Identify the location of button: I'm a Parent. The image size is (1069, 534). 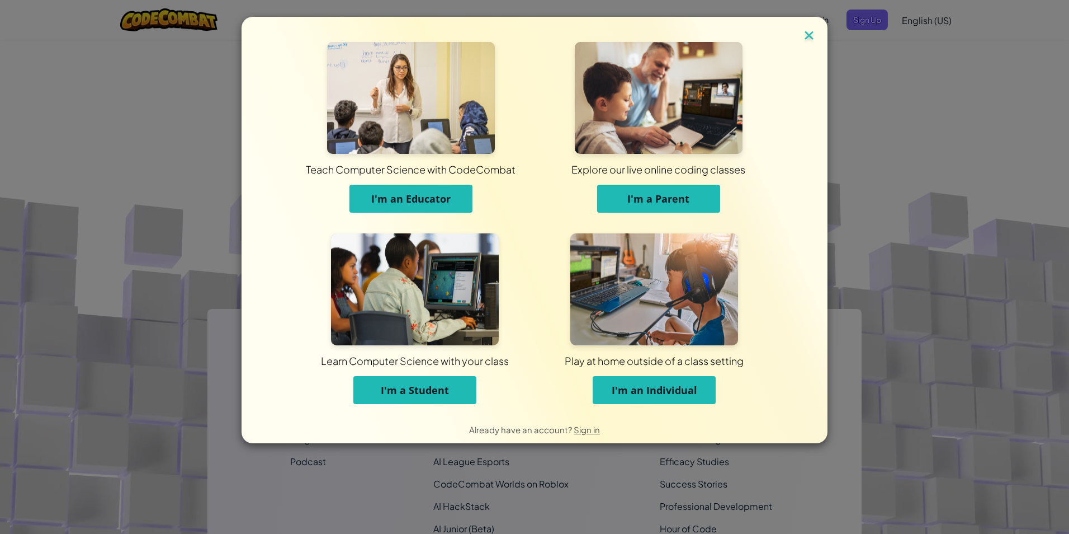
(659, 199).